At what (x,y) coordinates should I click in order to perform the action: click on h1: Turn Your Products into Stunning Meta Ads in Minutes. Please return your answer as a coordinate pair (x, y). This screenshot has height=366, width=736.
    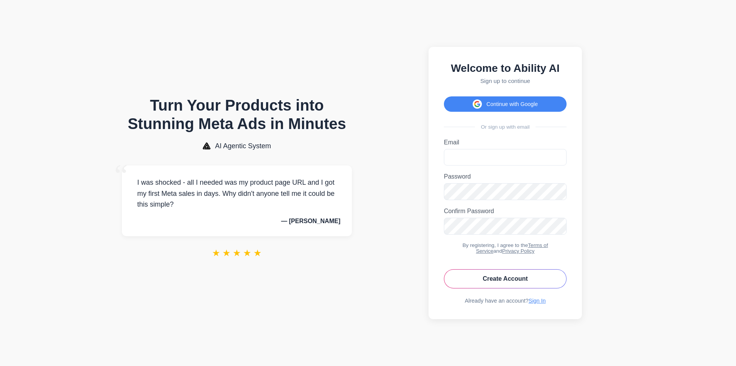
    Looking at the image, I should click on (237, 114).